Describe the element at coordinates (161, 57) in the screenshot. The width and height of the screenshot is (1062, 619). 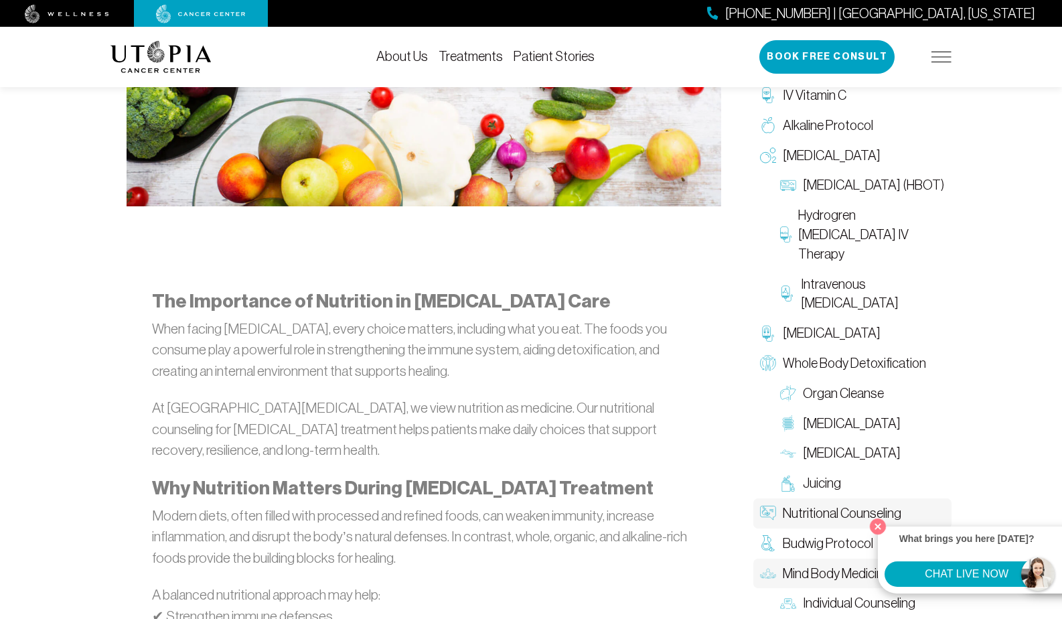
I see `img: logo` at that location.